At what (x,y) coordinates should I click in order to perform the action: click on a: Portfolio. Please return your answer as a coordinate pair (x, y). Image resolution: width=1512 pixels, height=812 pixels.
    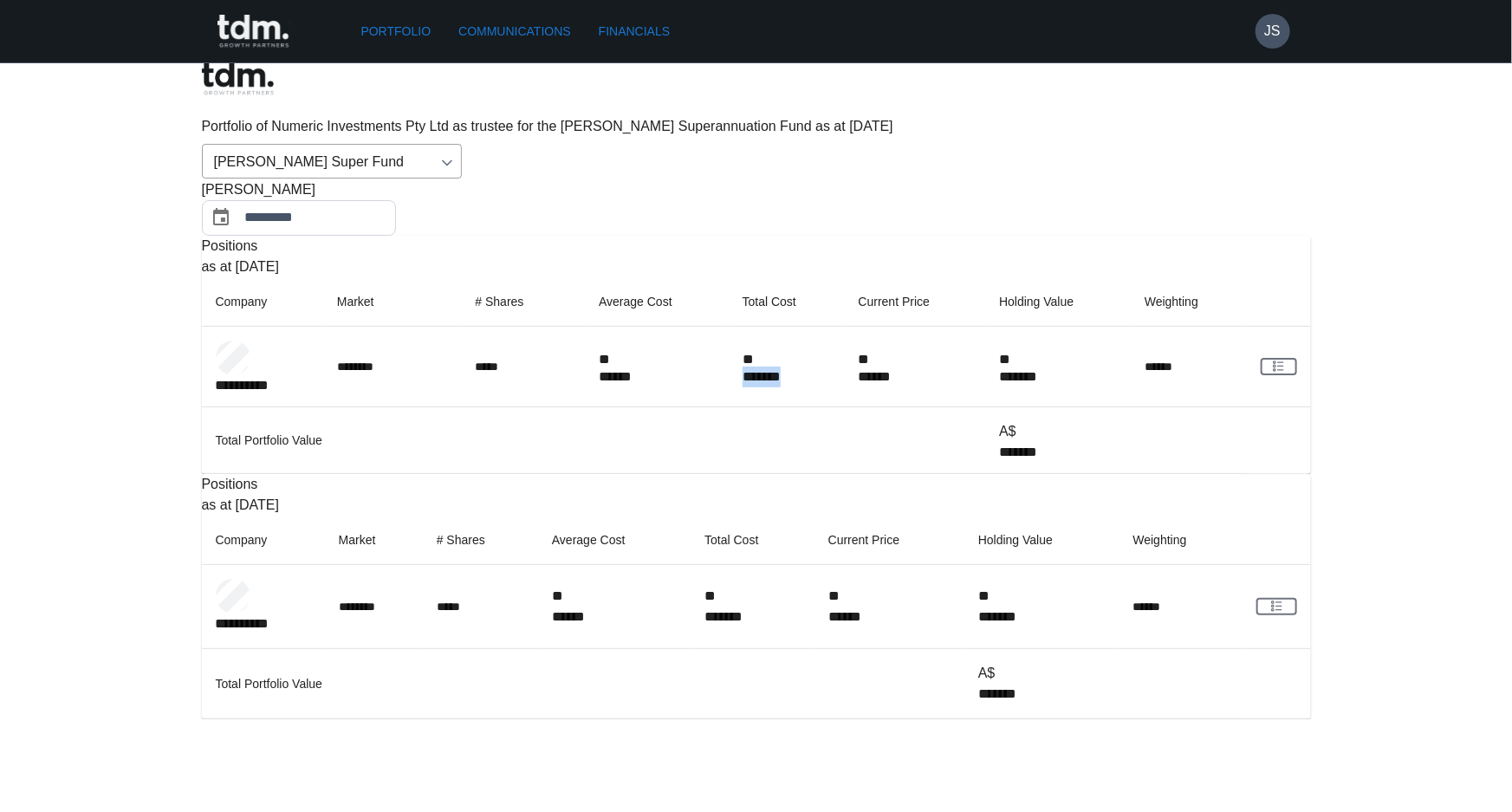
    Looking at the image, I should click on (396, 31).